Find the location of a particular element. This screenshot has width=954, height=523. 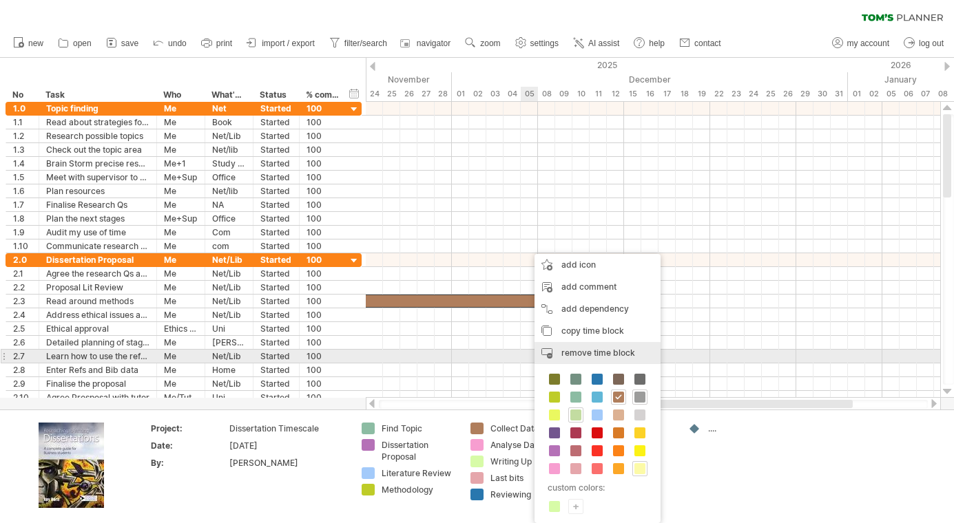

div: Friday, 28 November 2025 is located at coordinates (443, 94).